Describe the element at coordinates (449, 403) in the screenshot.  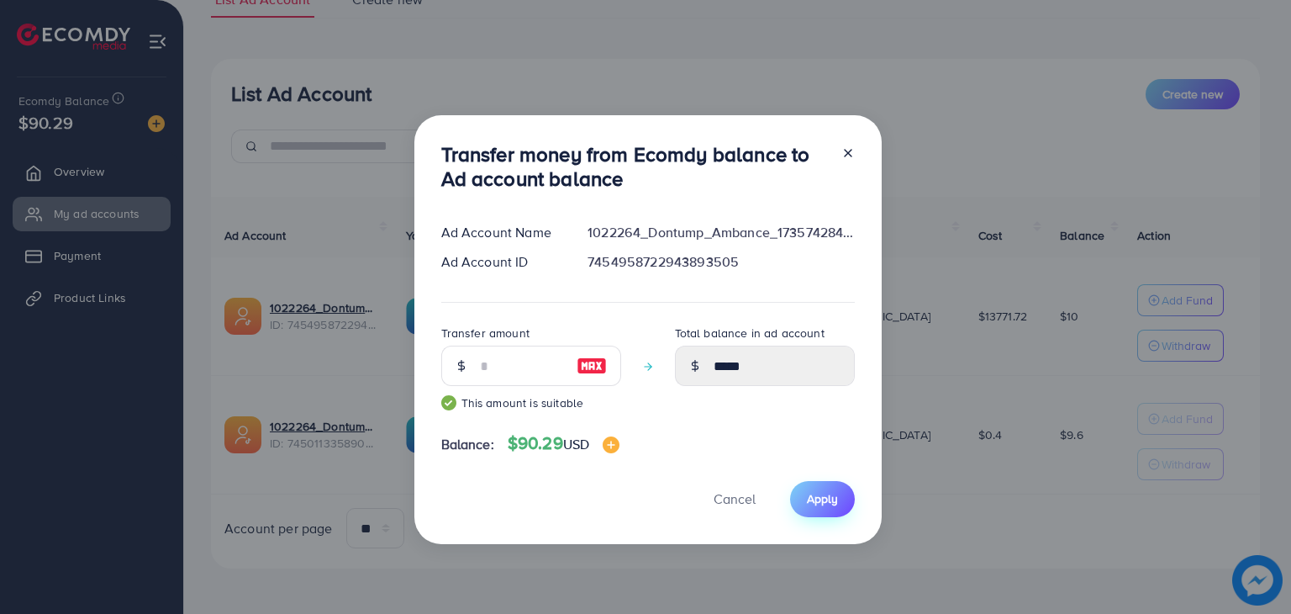
I see `img: guide` at that location.